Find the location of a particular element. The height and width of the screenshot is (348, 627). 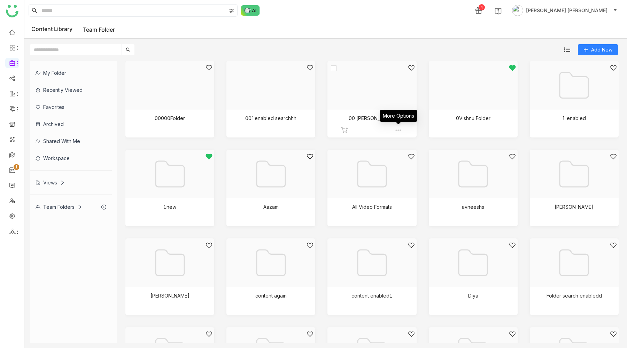

div: Favorites is located at coordinates (71, 107).